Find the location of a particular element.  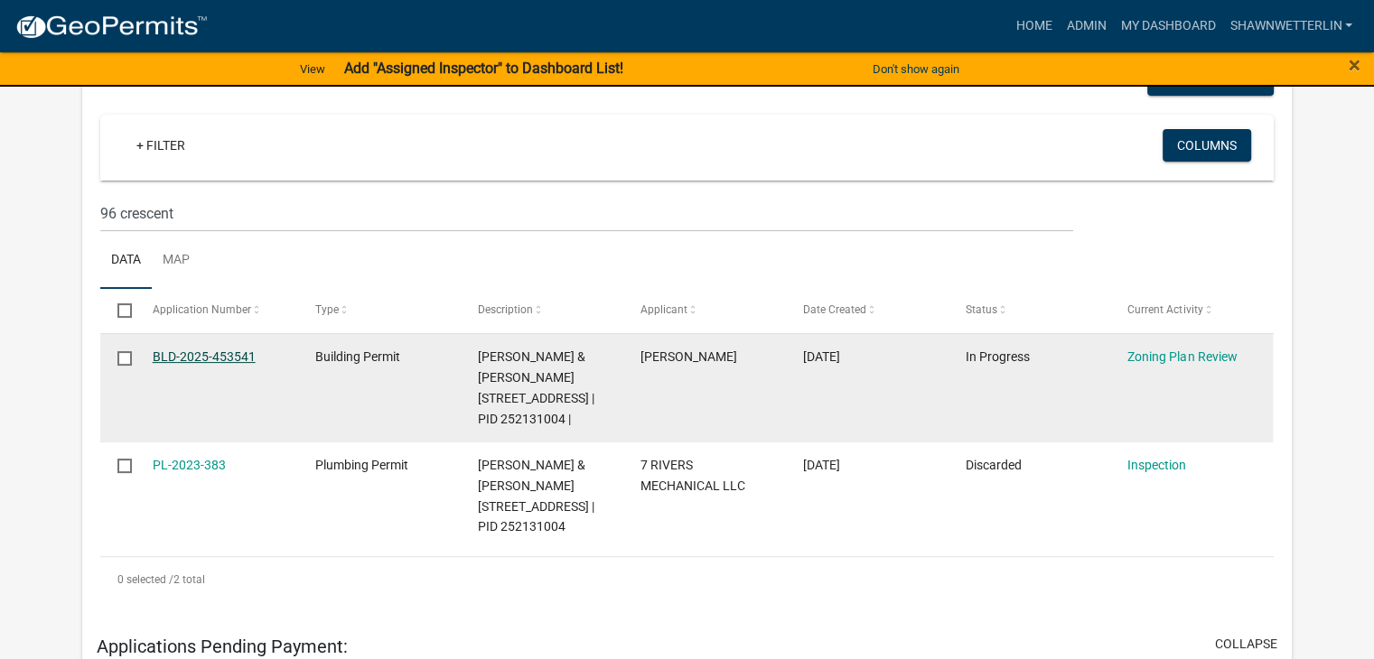

a: ShawnWetterlin is located at coordinates (1291, 26).